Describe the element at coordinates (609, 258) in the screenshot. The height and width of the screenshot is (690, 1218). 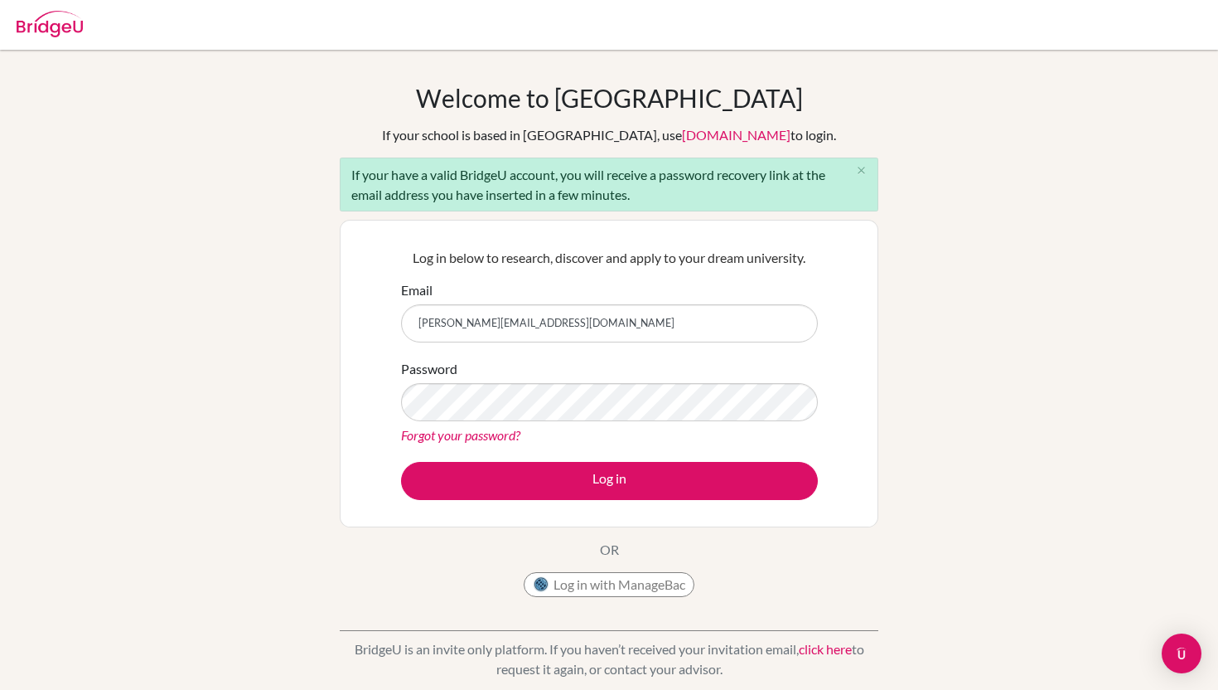
I see `p: Log in below to research, discover and apply to your dream university.` at that location.